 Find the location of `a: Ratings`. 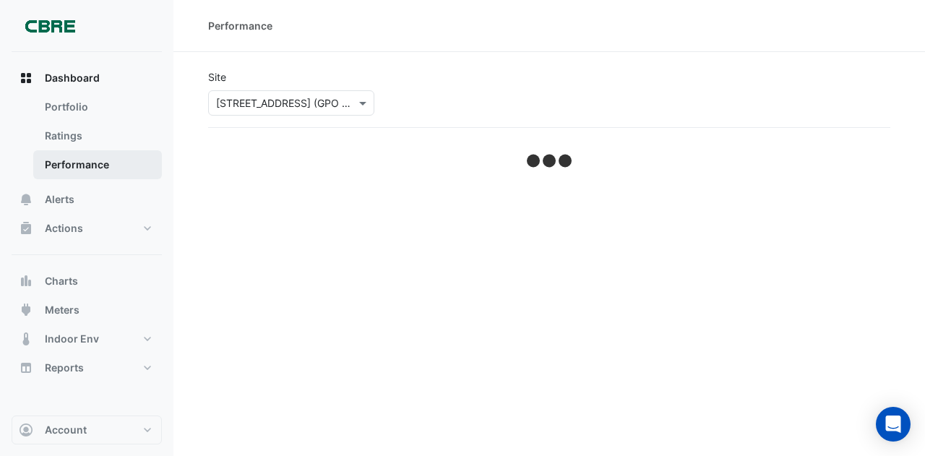

a: Ratings is located at coordinates (98, 136).